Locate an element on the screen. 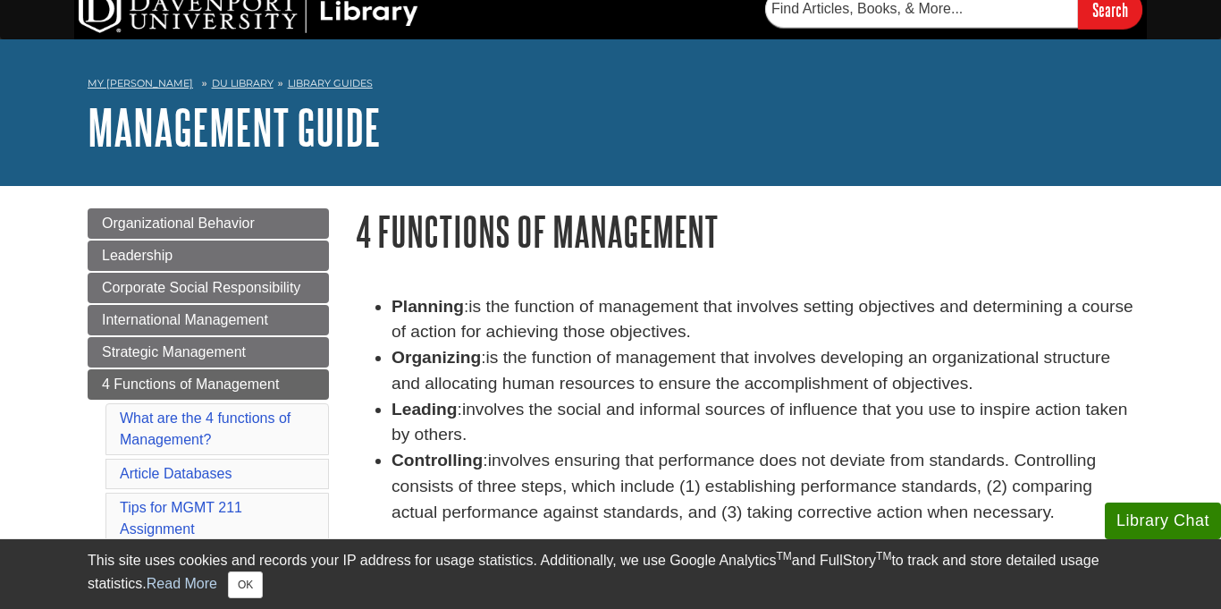 Image resolution: width=1221 pixels, height=609 pixels. a: DU Library is located at coordinates (242, 83).